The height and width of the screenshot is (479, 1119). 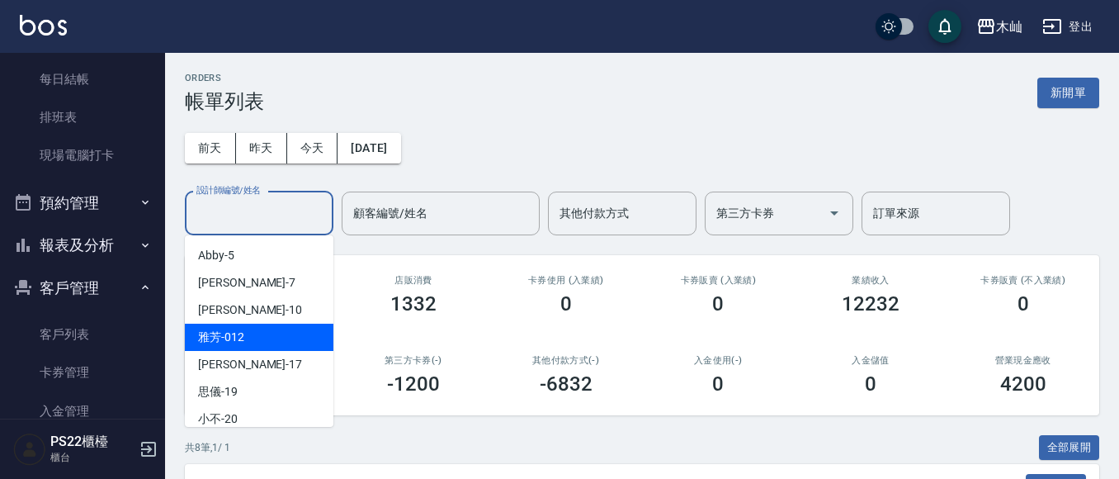 What do you see at coordinates (224, 102) in the screenshot?
I see `h3: 帳單列表` at bounding box center [224, 102].